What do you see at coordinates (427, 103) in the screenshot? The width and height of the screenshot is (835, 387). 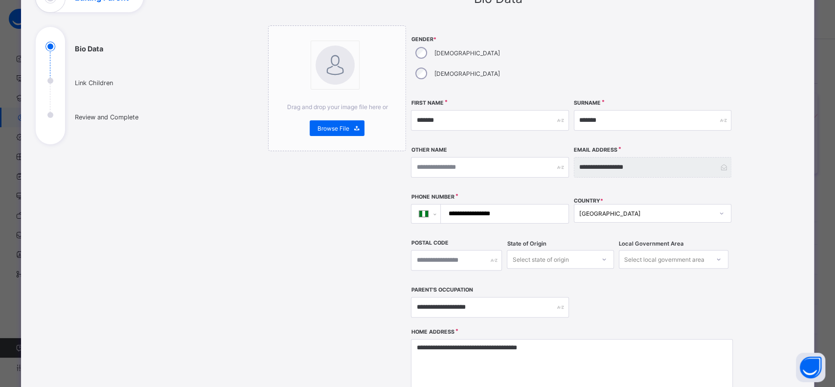 I see `label: First Name` at bounding box center [427, 103].